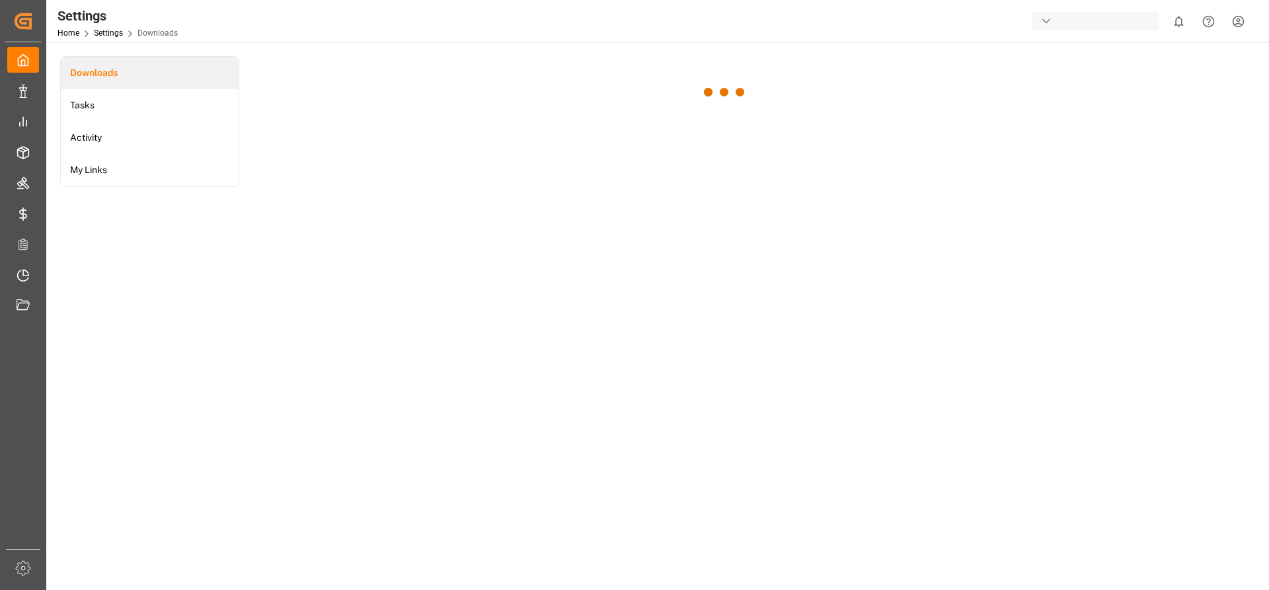  What do you see at coordinates (149, 170) in the screenshot?
I see `a: My Links` at bounding box center [149, 170].